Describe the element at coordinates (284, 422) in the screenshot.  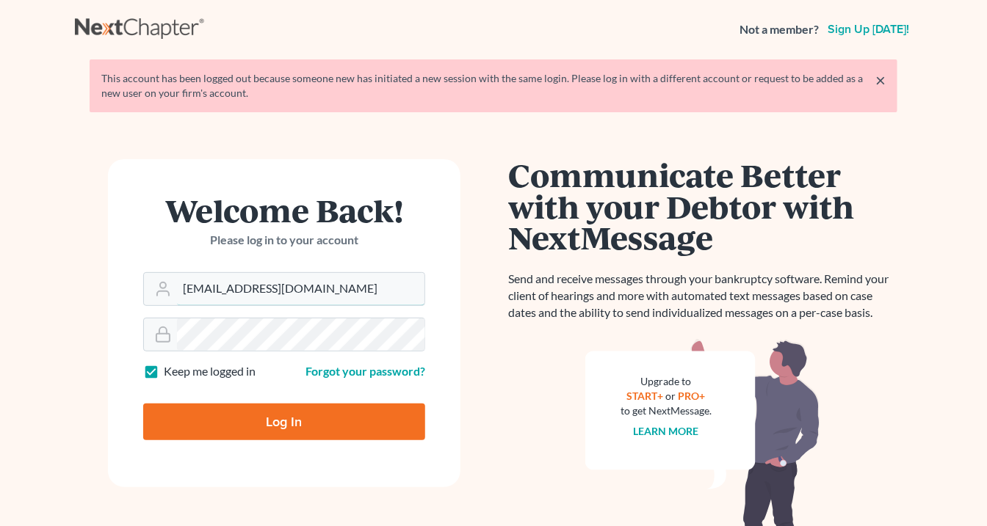
I see `input: Log In` at that location.